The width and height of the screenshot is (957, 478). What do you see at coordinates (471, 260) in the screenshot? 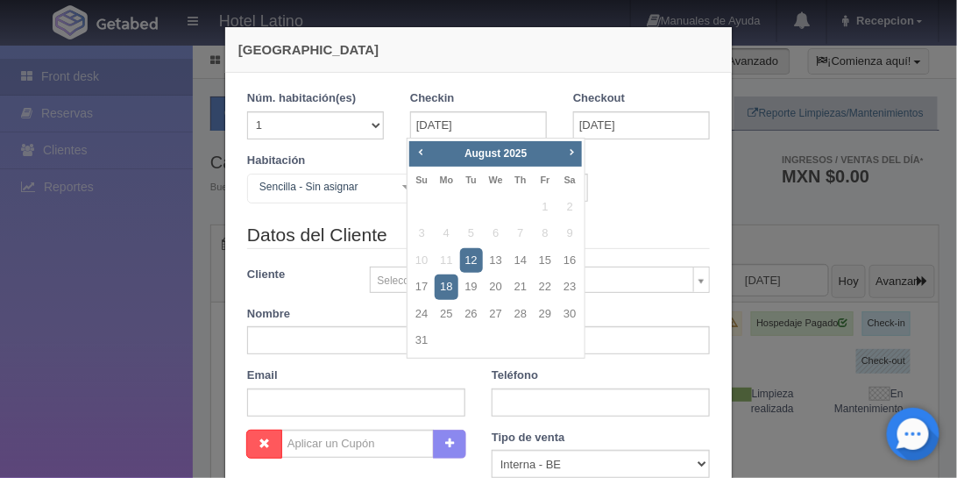
I see `a: 12` at bounding box center [471, 260].